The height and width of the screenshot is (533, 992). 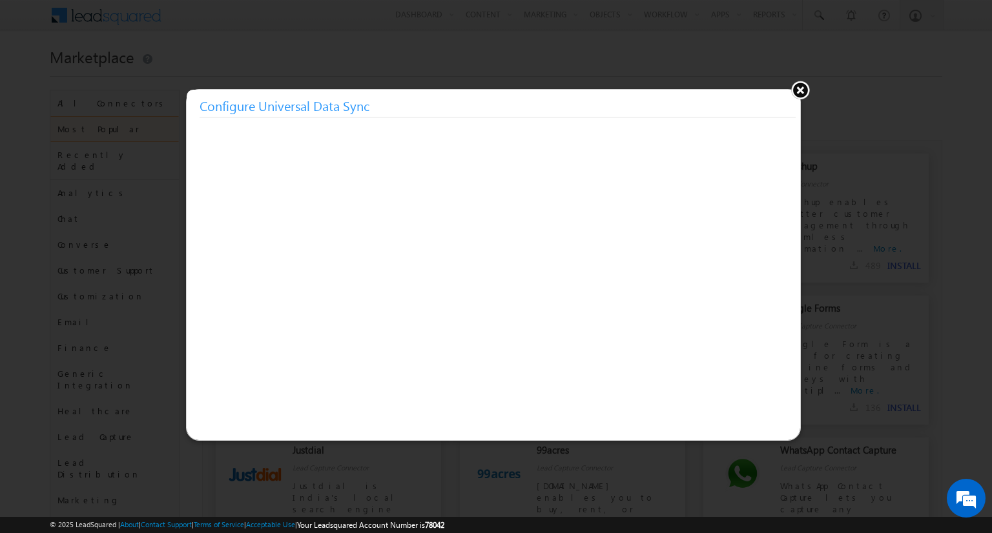 What do you see at coordinates (166, 524) in the screenshot?
I see `a: Contact Support` at bounding box center [166, 524].